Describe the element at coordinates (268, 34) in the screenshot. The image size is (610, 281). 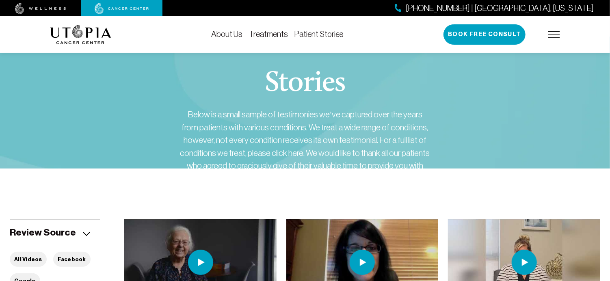
I see `a: Treatments` at that location.